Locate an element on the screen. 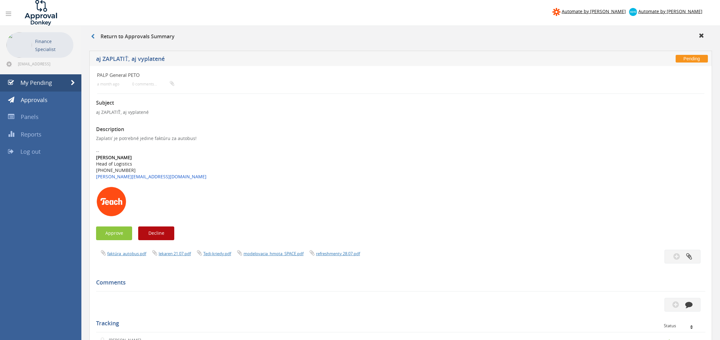 Image resolution: width=720 pixels, height=340 pixels. h3: Subject is located at coordinates (400, 103).